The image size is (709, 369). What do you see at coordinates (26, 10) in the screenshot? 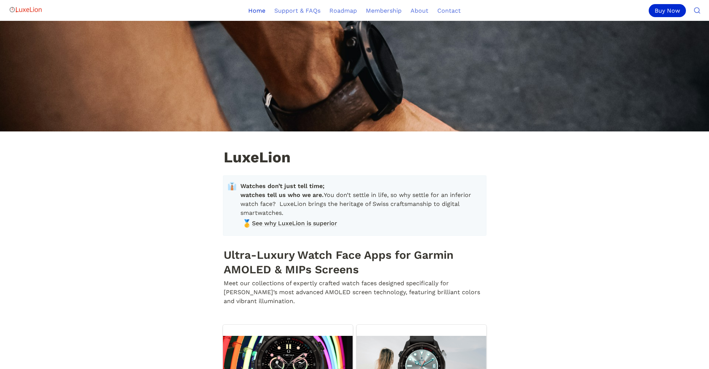
I see `img: Logo` at bounding box center [26, 10].